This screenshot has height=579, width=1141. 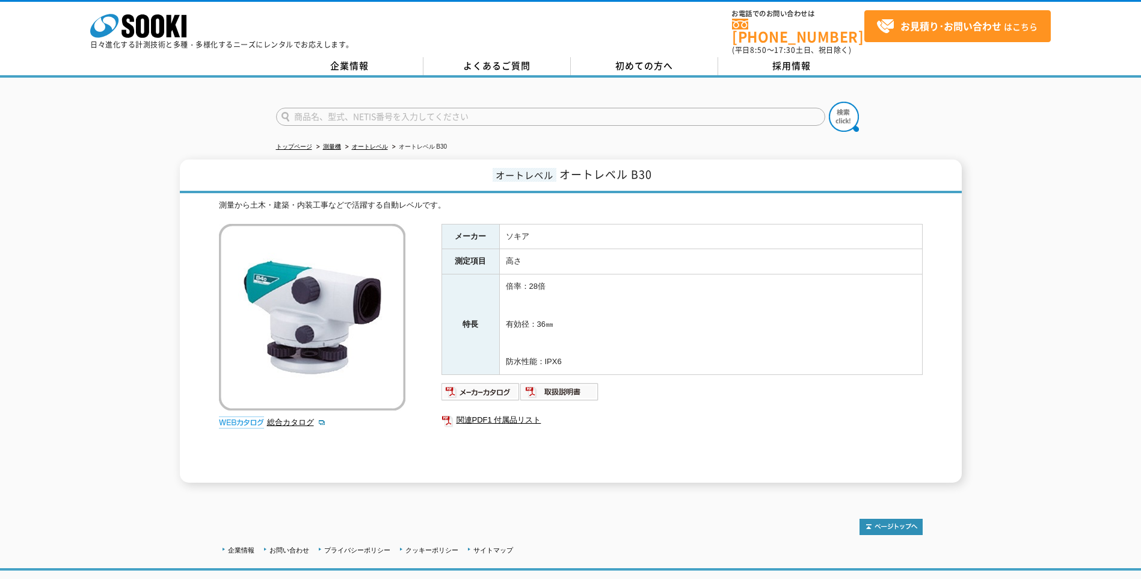 What do you see at coordinates (792, 50) in the screenshot?
I see `span: (平日 ～ 土日、祝日除く)` at bounding box center [792, 50].